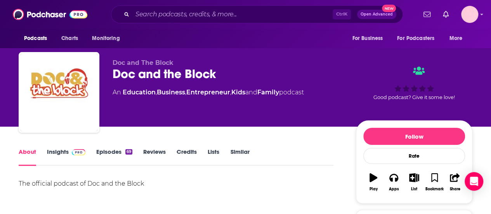 Image resolution: width=491 pixels, height=214 pixels. I want to click on a: Podchaser - Follow, Share and Rate Podcasts, so click(50, 14).